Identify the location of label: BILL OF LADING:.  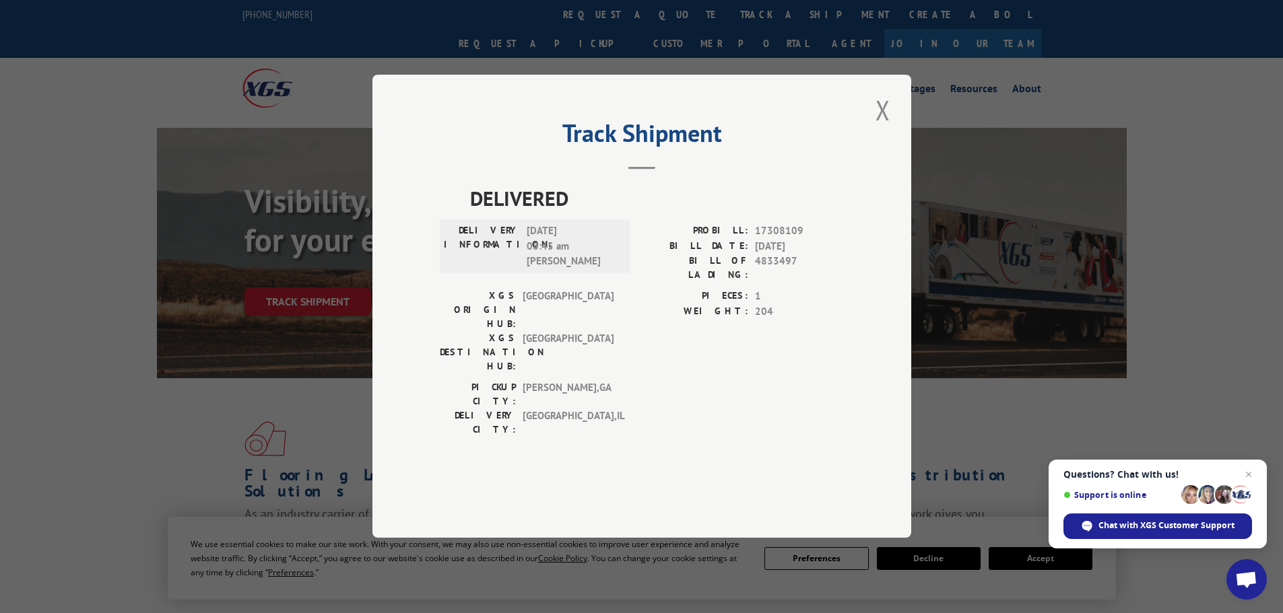
(695, 269).